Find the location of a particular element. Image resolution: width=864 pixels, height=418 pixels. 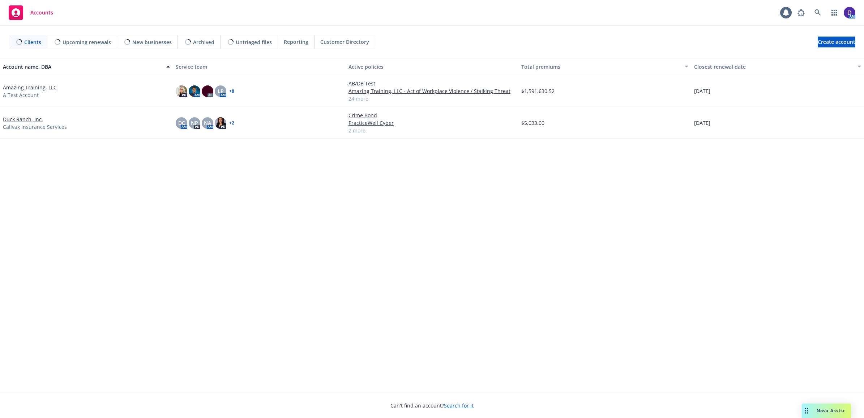

div: Account name, DBA is located at coordinates (82, 67).